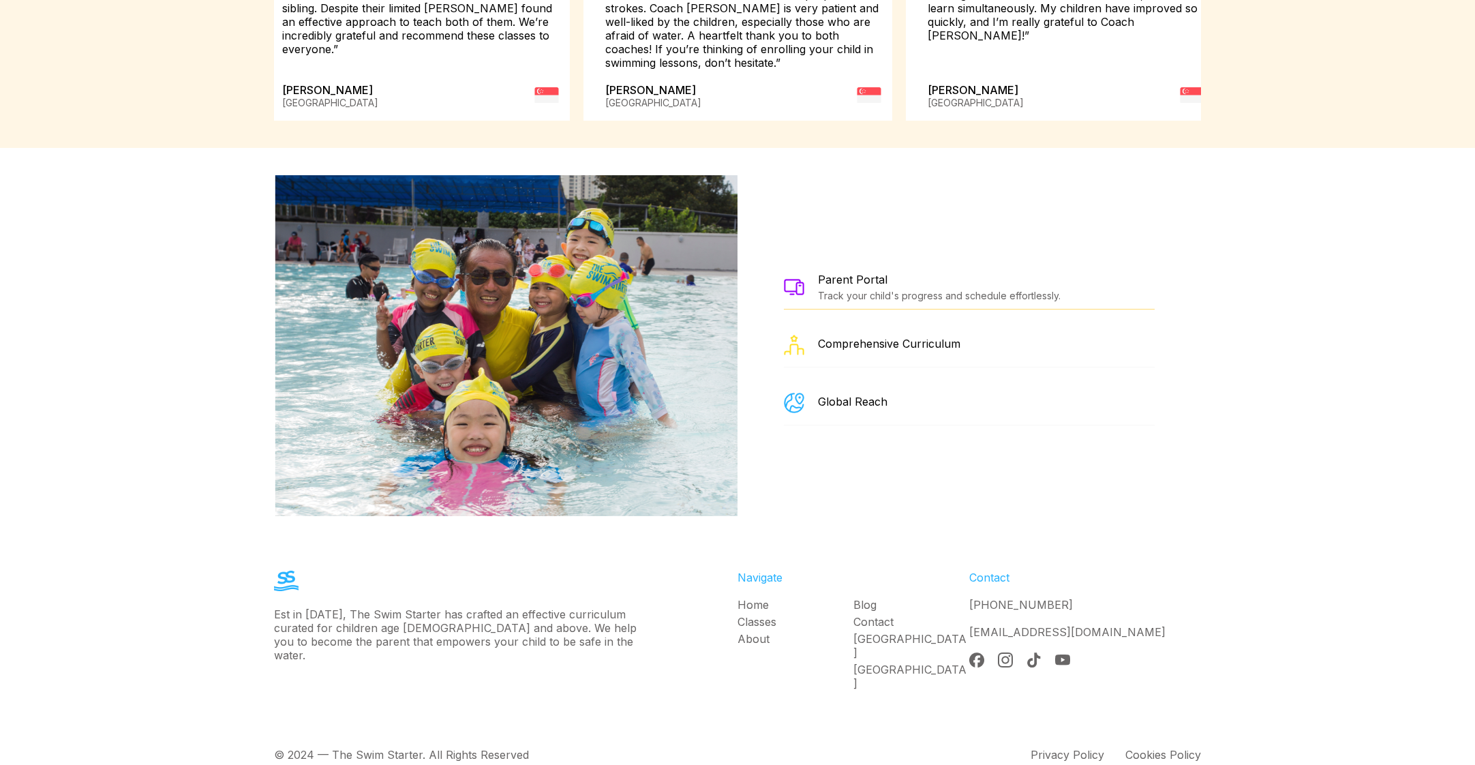 Image resolution: width=1475 pixels, height=765 pixels. Describe the element at coordinates (796, 622) in the screenshot. I see `a: Classes` at that location.